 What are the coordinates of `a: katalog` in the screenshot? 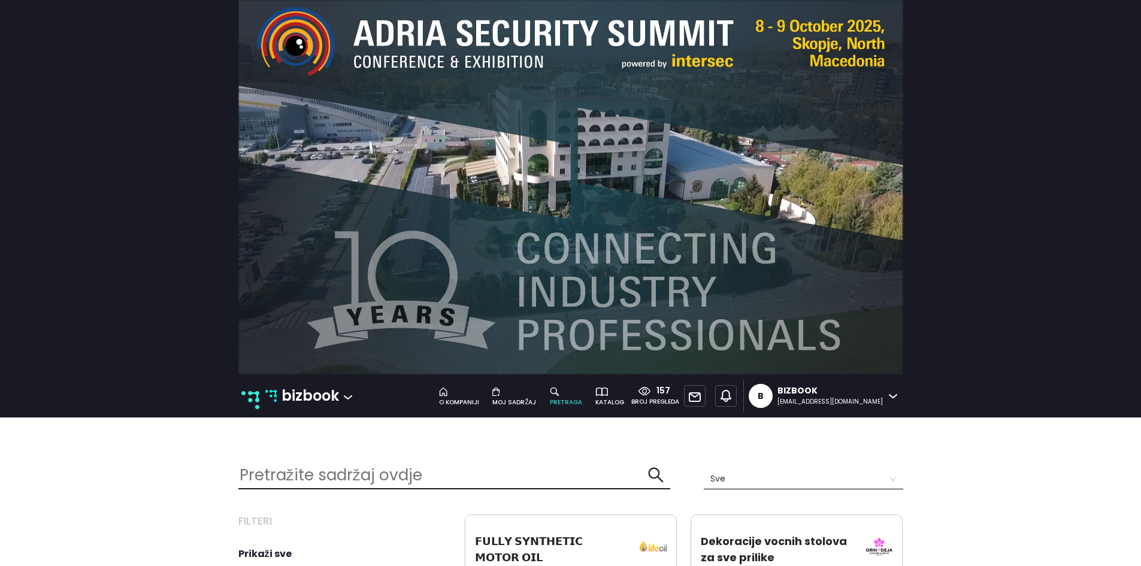 It's located at (610, 396).